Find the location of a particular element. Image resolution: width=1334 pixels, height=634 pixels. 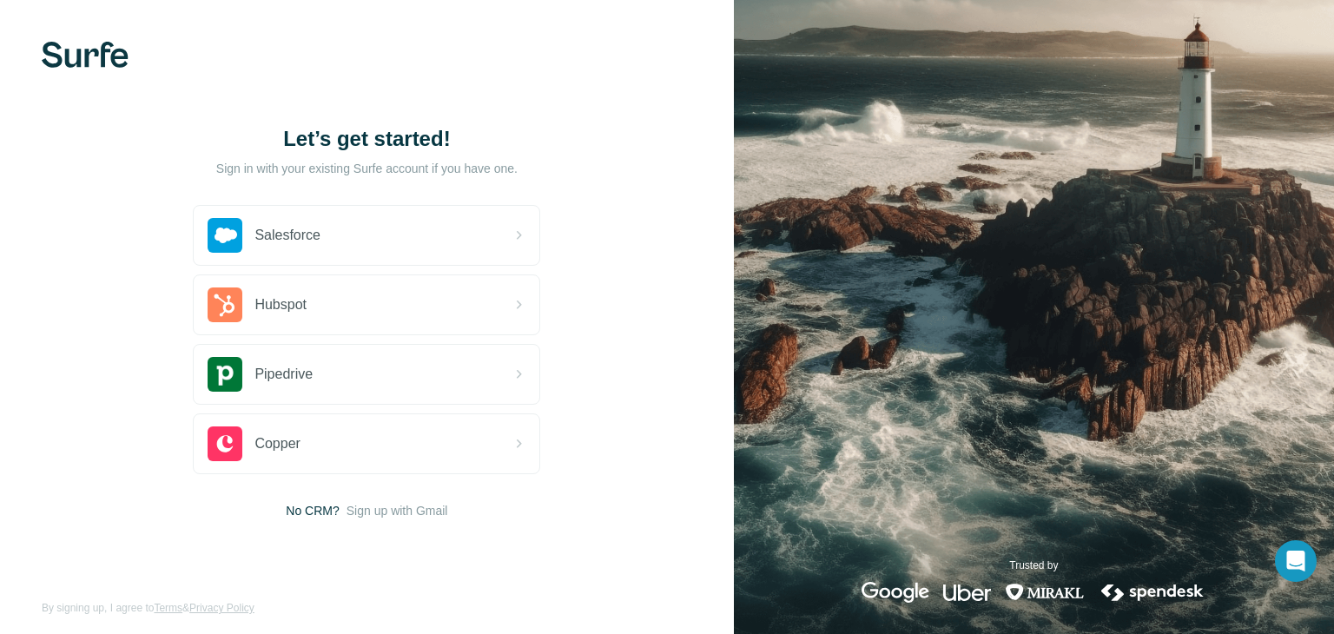

img: salesforce's logo is located at coordinates (225, 235).